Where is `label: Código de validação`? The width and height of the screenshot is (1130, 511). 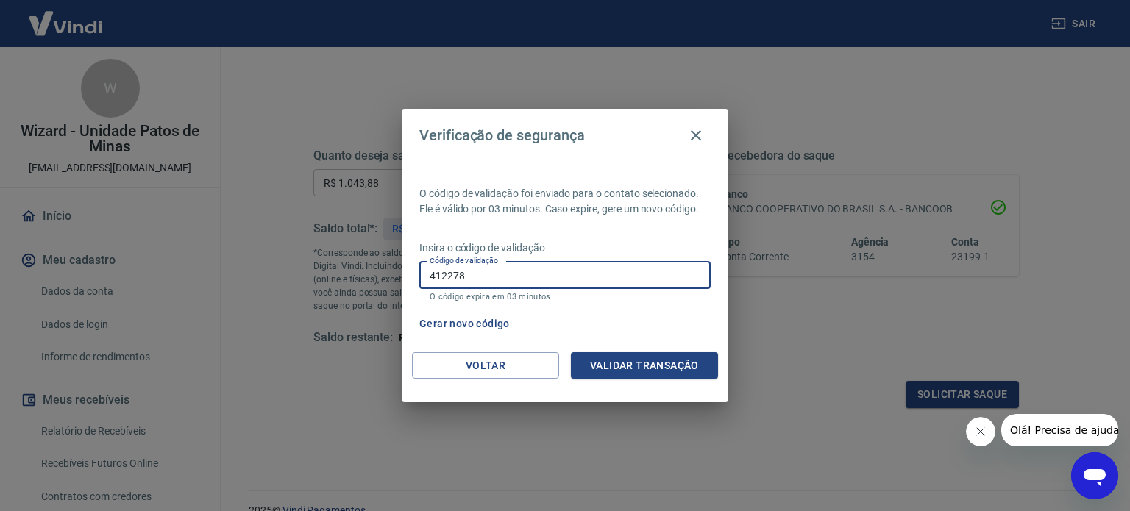 label: Código de validação is located at coordinates (464, 260).